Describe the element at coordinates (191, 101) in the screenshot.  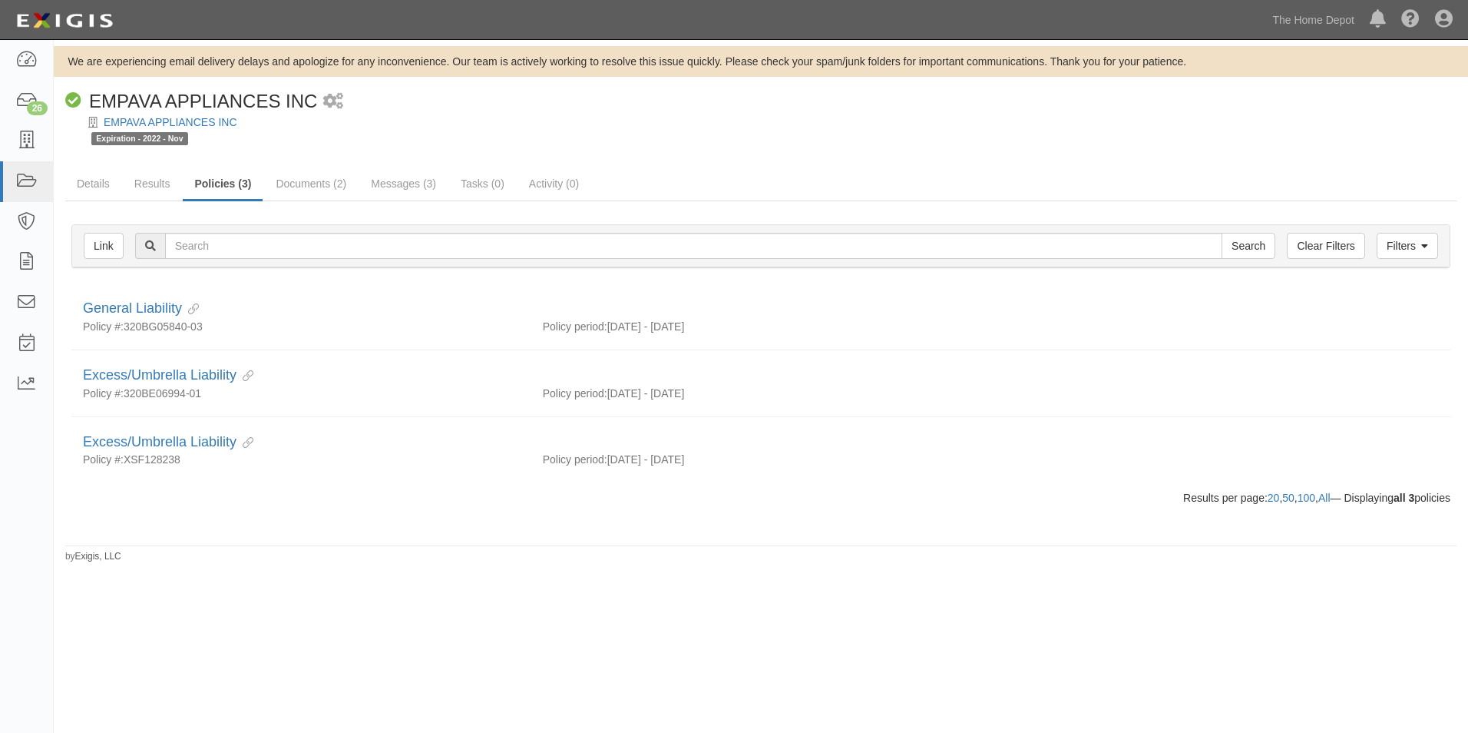
I see `div: EMPAVA APPLIANCES INC` at that location.